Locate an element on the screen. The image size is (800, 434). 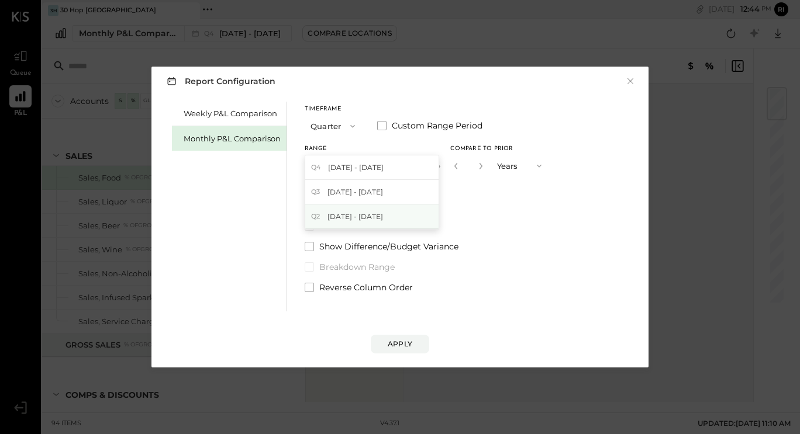
button: Years is located at coordinates (520, 165).